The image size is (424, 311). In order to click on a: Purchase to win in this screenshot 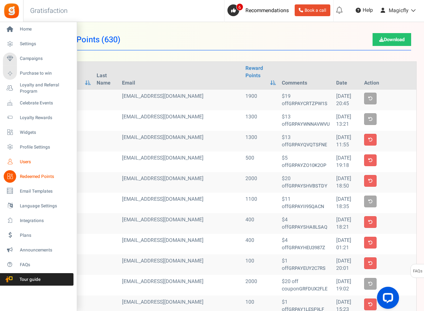, I will do `click(38, 73)`.